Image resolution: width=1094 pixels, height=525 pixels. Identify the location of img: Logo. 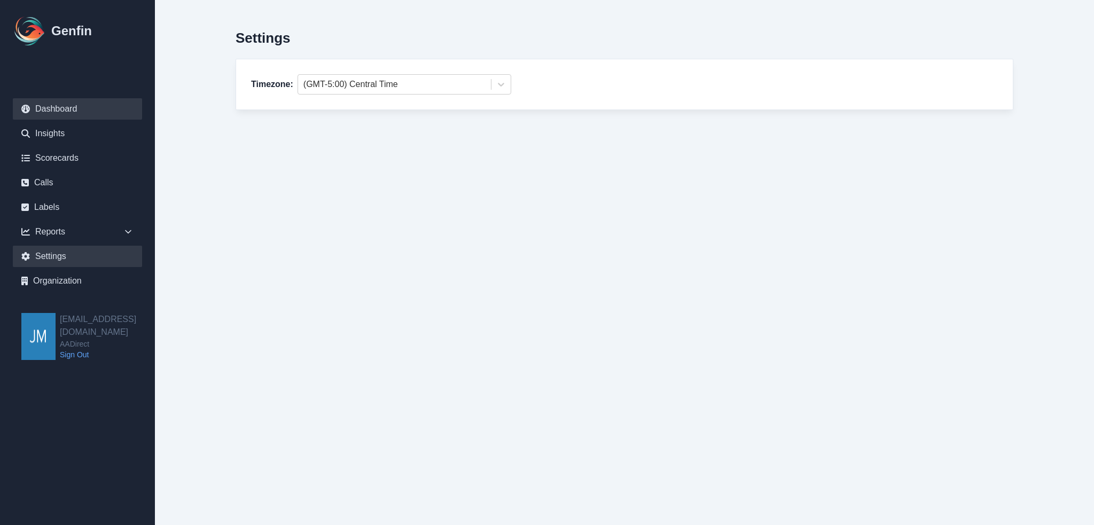
(30, 31).